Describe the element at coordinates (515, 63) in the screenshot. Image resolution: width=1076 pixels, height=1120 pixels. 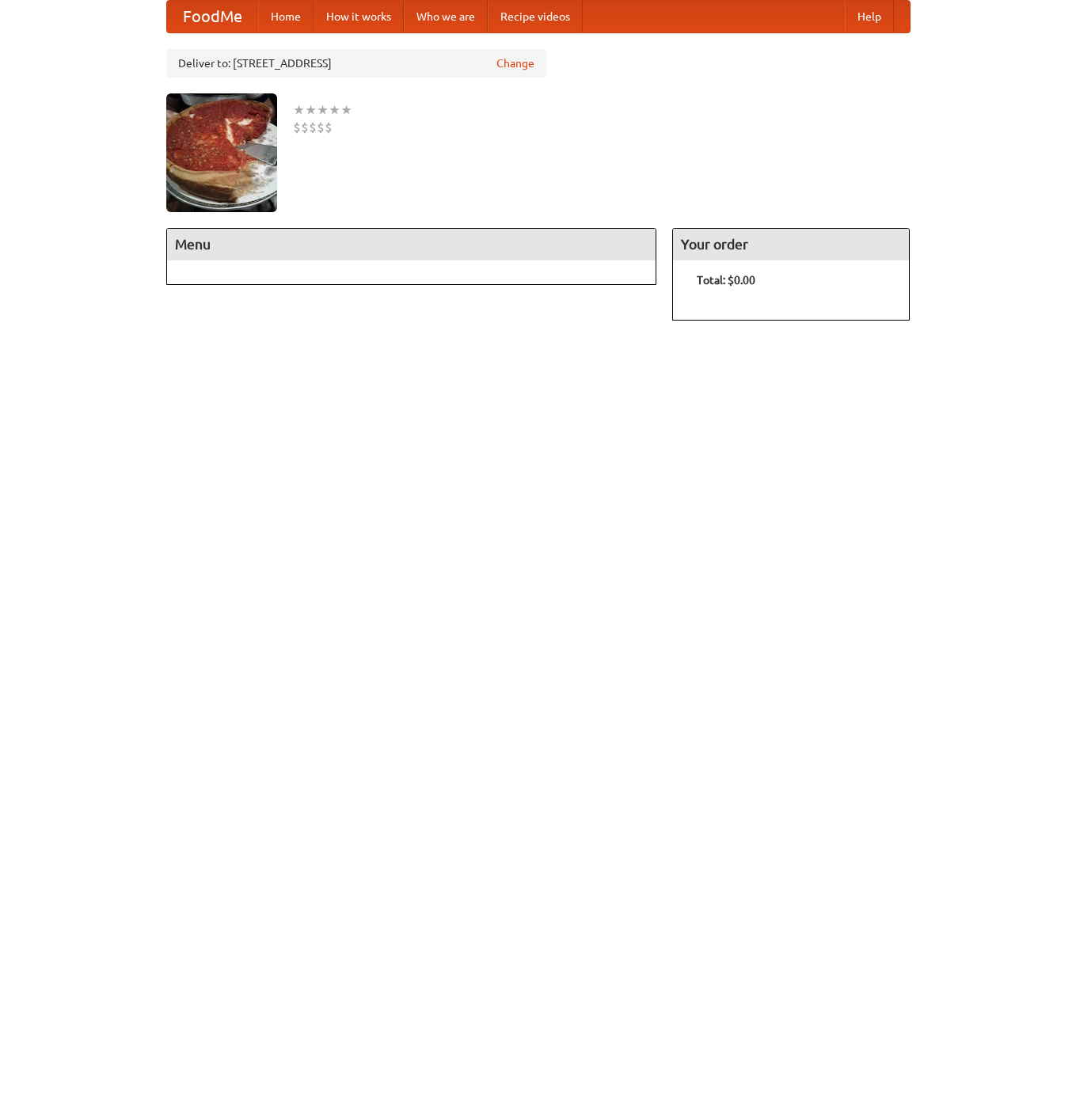
I see `a: Change` at that location.